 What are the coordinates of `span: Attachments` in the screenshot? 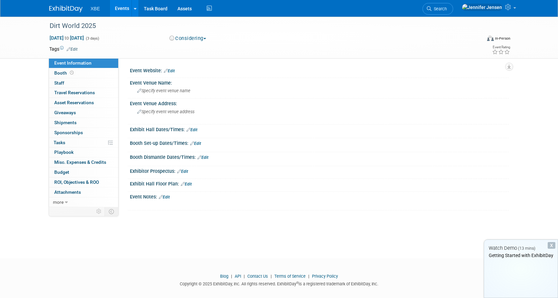 It's located at (68, 192).